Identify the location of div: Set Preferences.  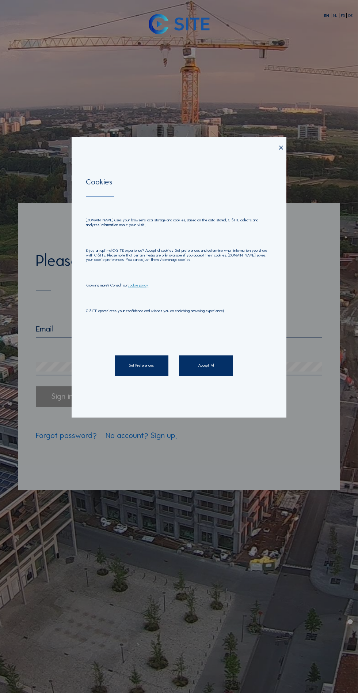
(142, 365).